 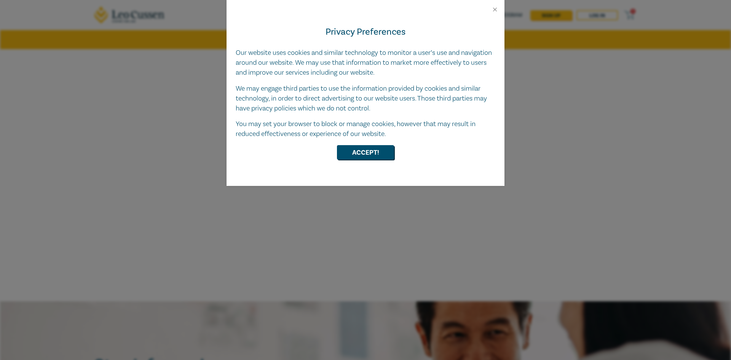 What do you see at coordinates (366, 32) in the screenshot?
I see `h4: Privacy Preferences` at bounding box center [366, 32].